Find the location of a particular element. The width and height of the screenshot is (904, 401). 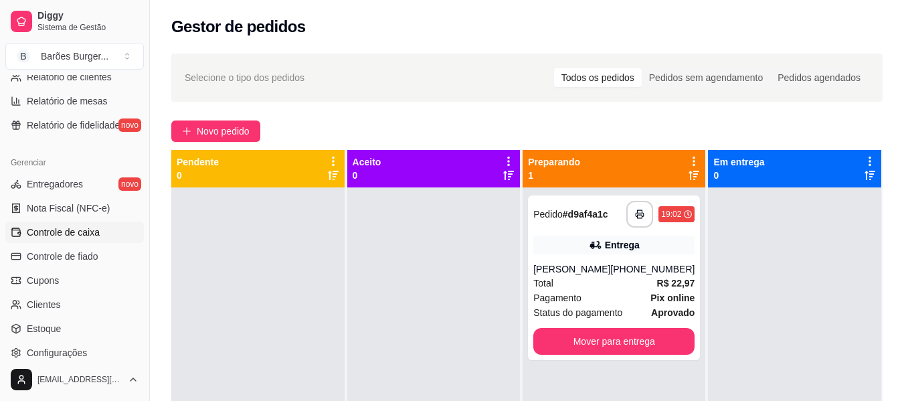

span: Pedido is located at coordinates (548, 214).